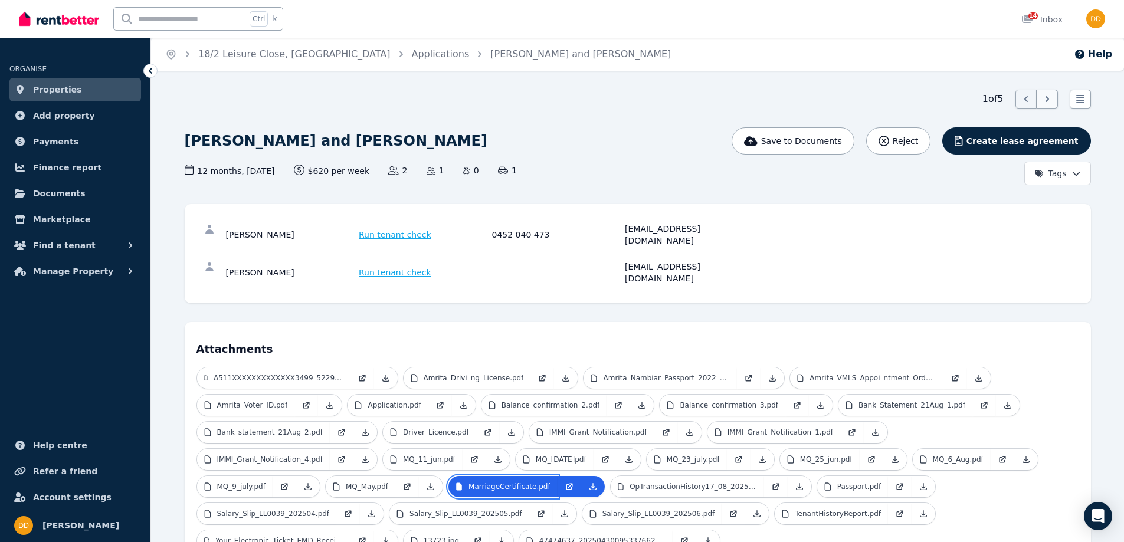 This screenshot has height=542, width=1124. I want to click on a: Salary_Slip_LL0039_202505.pdf, so click(459, 514).